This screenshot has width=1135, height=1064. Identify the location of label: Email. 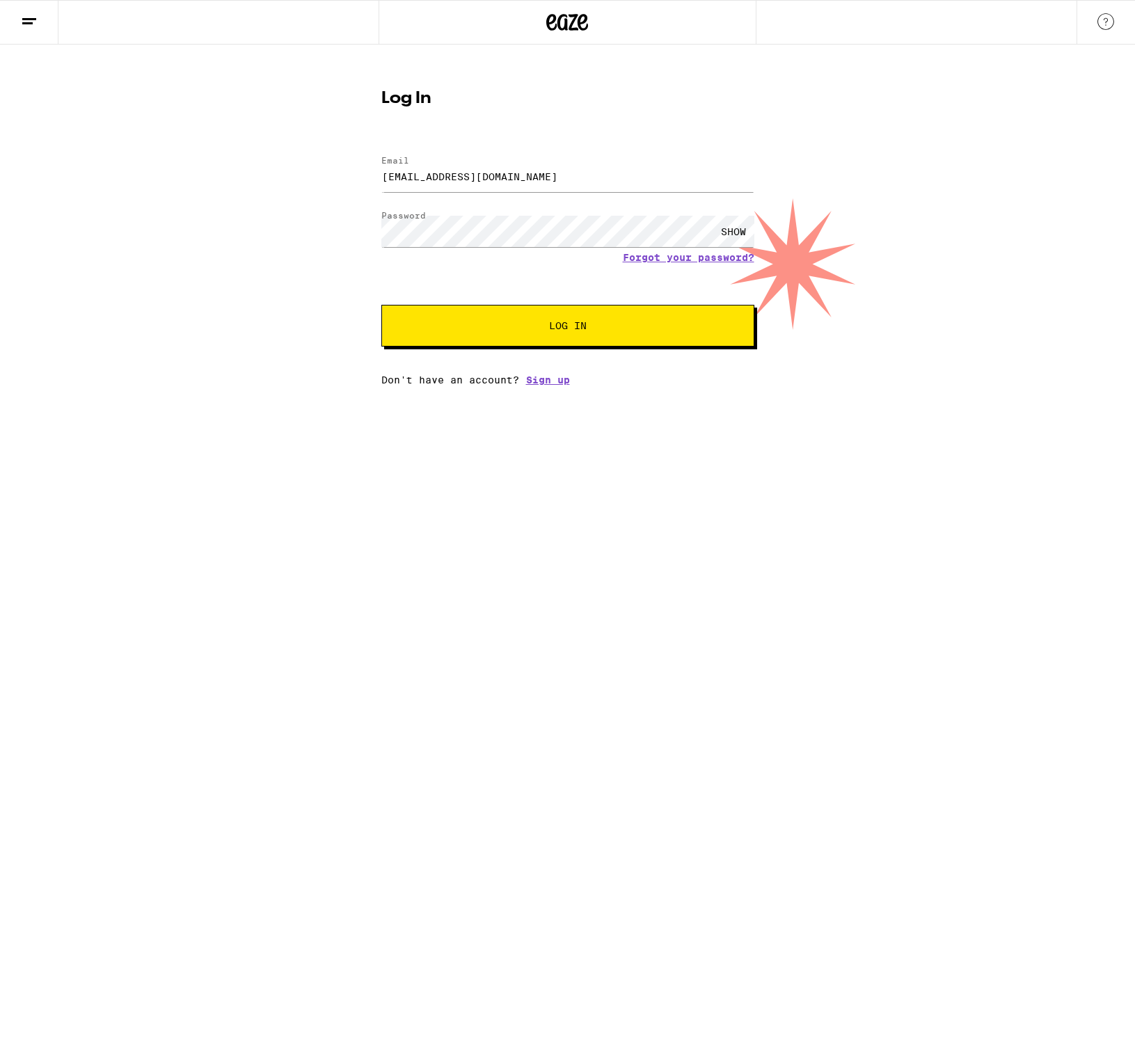
(395, 160).